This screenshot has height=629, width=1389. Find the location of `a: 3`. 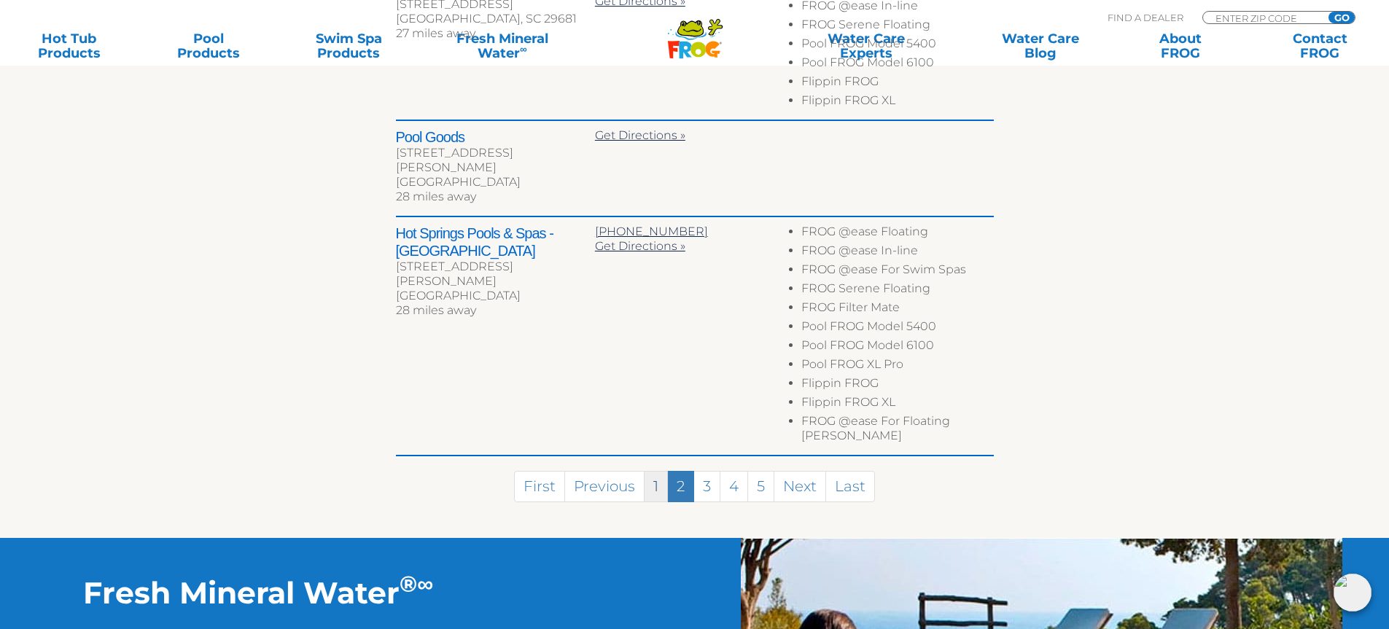

a: 3 is located at coordinates (707, 486).